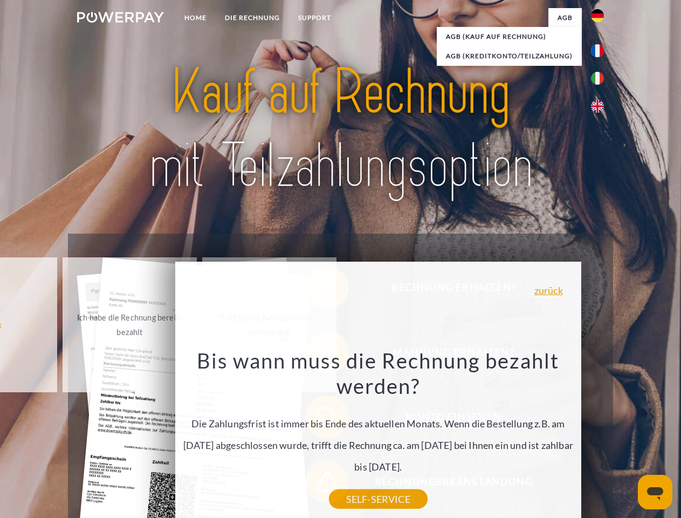 Image resolution: width=681 pixels, height=518 pixels. Describe the element at coordinates (195, 18) in the screenshot. I see `a: Home` at that location.